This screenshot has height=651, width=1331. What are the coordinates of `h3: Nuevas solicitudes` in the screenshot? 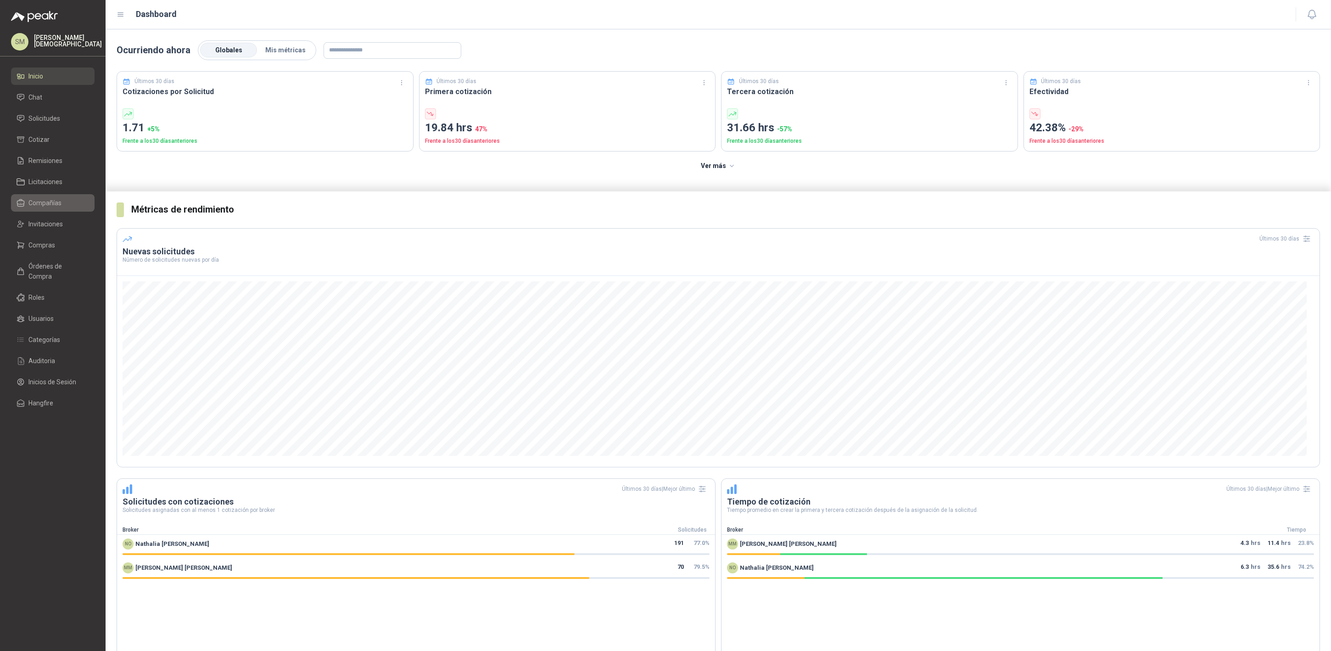 It's located at (718, 252).